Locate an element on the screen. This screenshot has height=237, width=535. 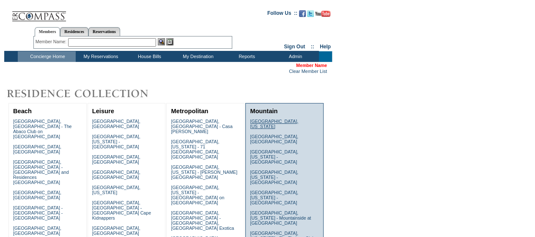
a: Leisure is located at coordinates (103, 111).